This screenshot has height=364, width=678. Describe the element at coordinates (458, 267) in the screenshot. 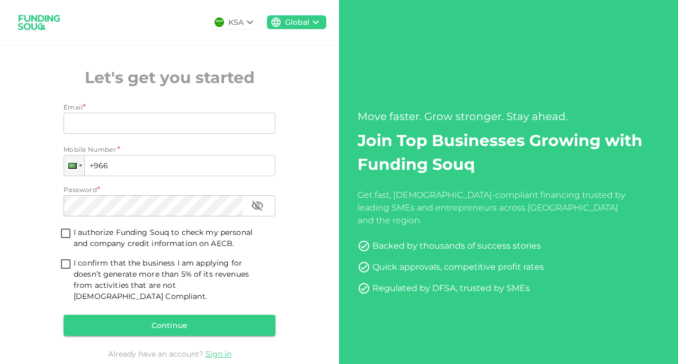

I see `div: Quick approvals, competitive profit rates` at that location.